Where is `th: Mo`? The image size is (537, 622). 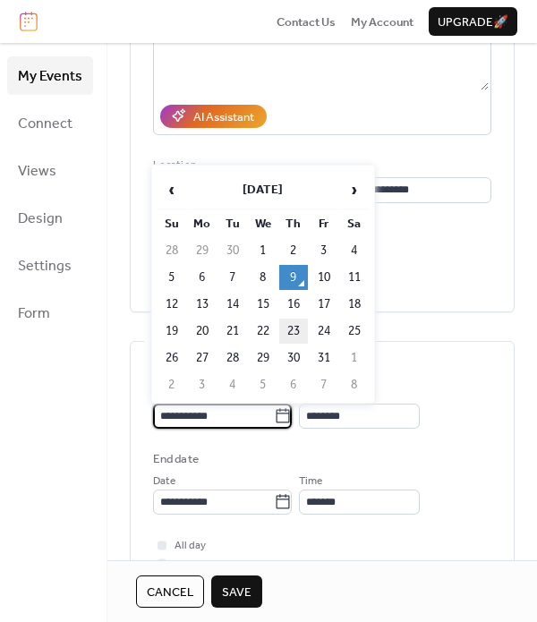
th: Mo is located at coordinates (202, 224).